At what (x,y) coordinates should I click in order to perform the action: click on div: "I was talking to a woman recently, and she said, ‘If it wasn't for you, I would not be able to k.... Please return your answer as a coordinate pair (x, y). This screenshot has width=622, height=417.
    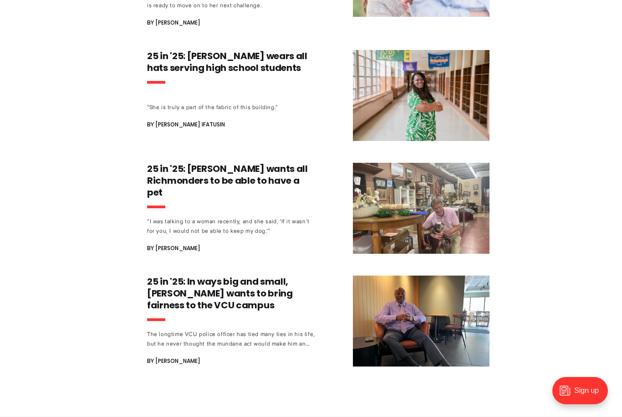
    Looking at the image, I should click on (232, 226).